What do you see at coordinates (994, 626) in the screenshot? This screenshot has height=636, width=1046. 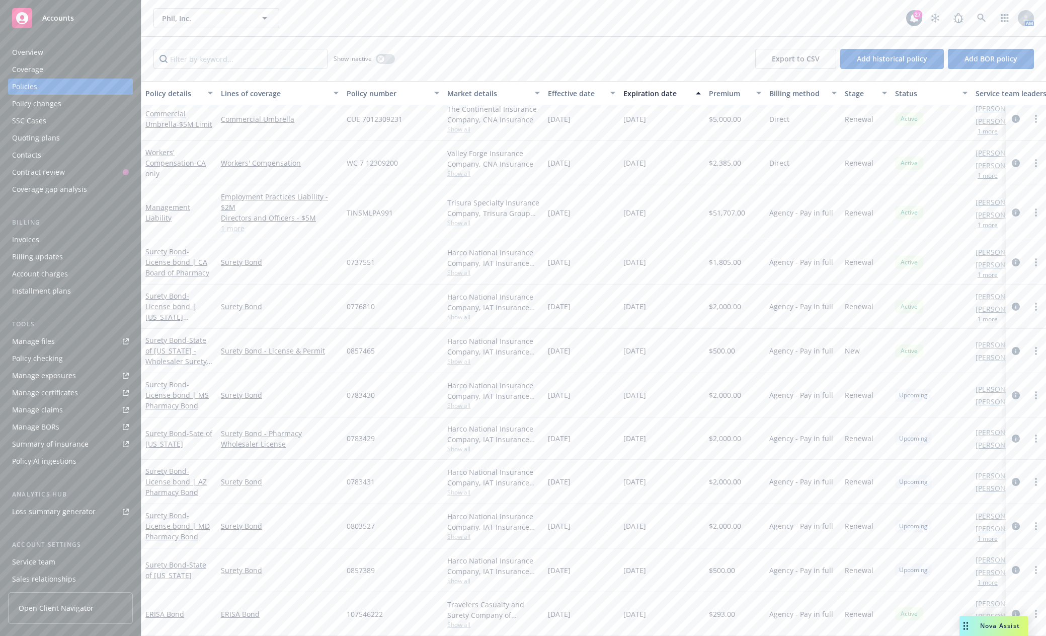 I see `button: Nova Assist` at bounding box center [994, 626].